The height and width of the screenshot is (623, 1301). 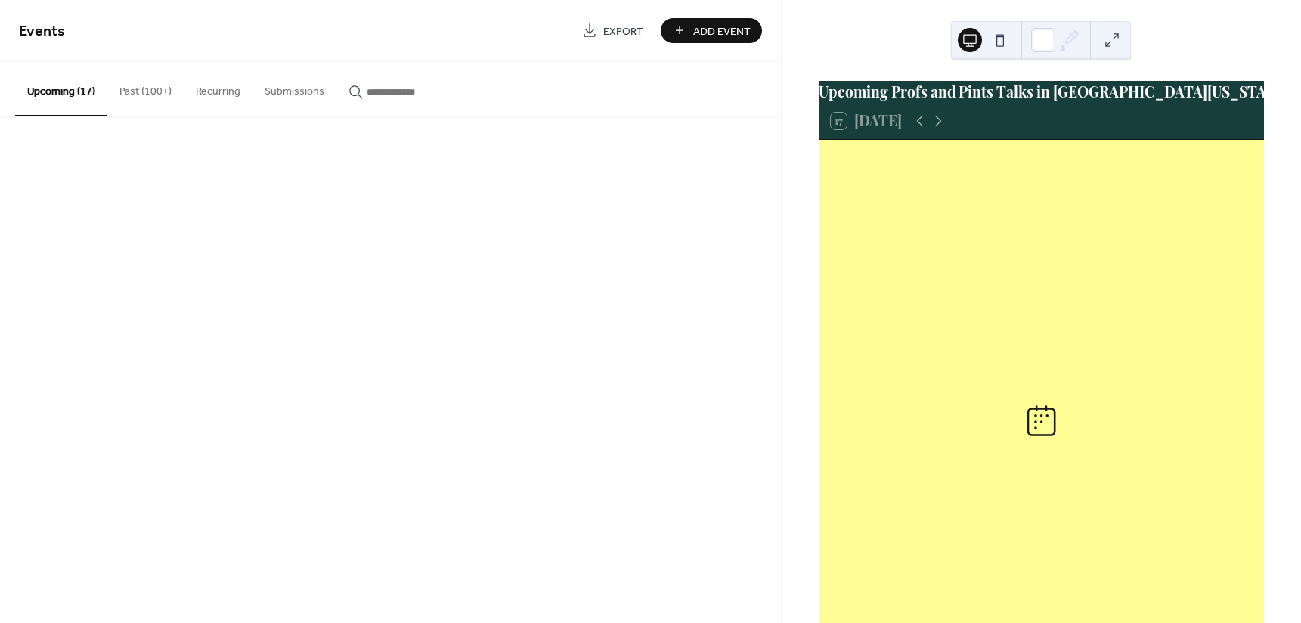 What do you see at coordinates (613, 30) in the screenshot?
I see `a: Export` at bounding box center [613, 30].